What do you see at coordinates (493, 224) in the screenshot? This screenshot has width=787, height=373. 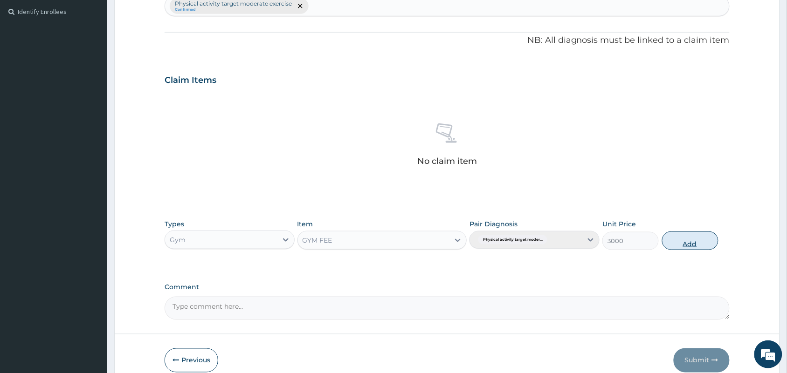 I see `label: Pair Diagnosis` at bounding box center [493, 224].